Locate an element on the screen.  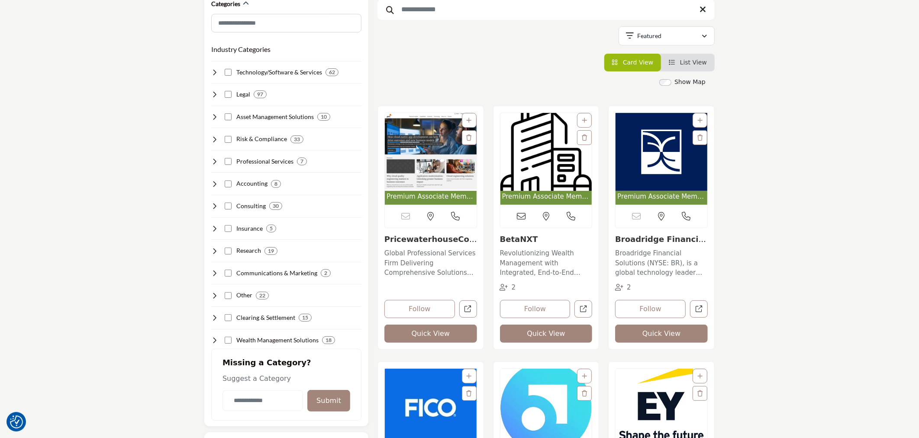
input: Select Communications & Marketing checkbox is located at coordinates (228, 273).